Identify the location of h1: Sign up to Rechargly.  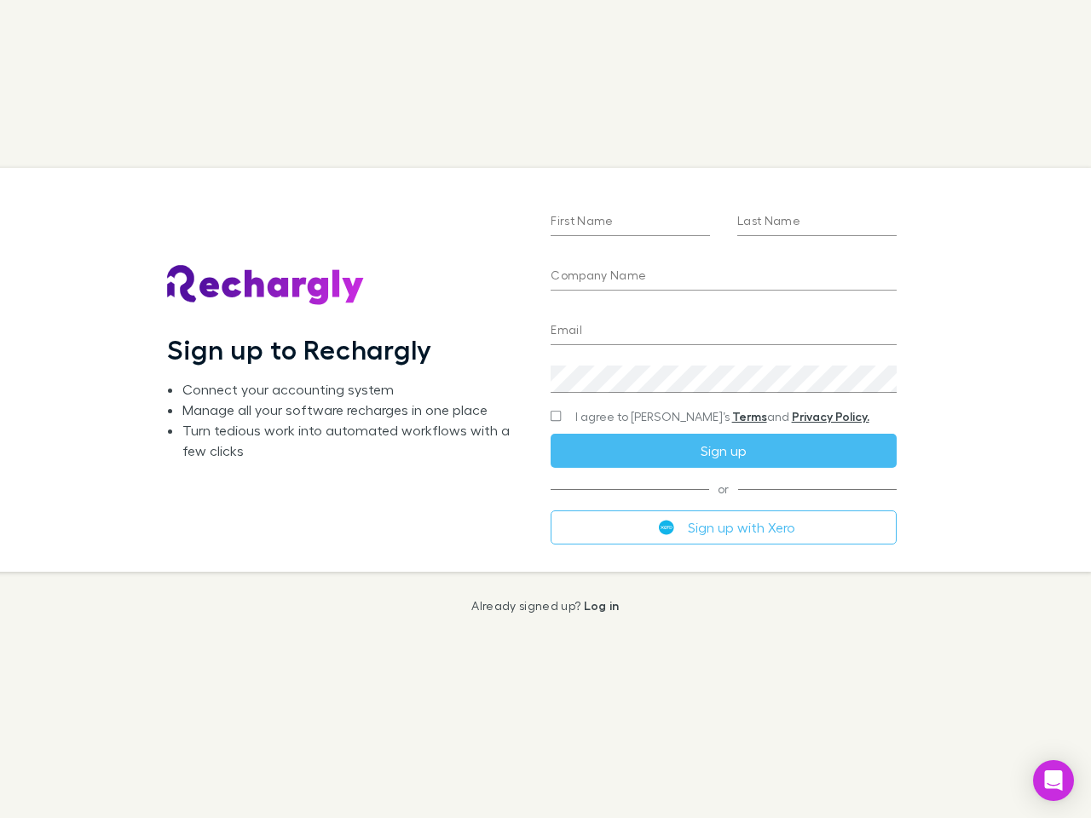
(299, 349).